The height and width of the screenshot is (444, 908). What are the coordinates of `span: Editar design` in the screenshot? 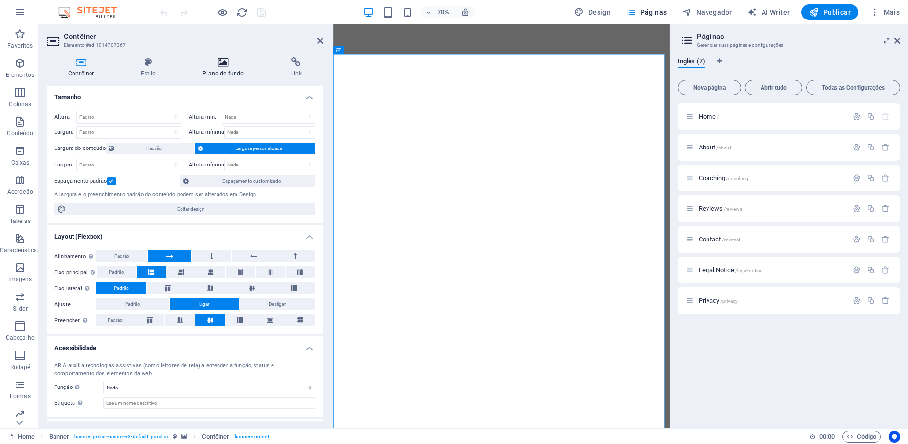 It's located at (191, 209).